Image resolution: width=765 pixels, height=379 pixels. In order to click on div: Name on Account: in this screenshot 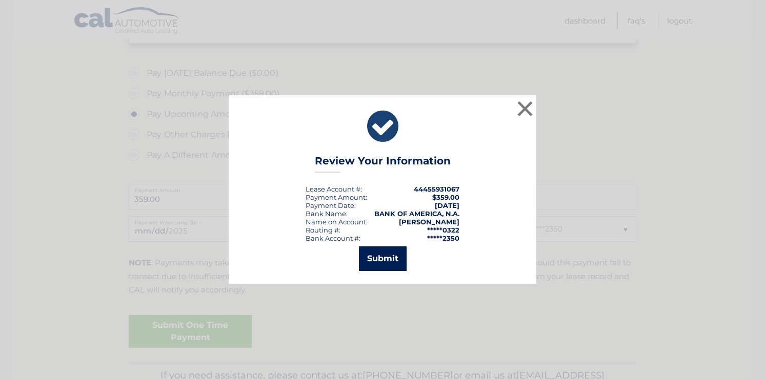, I will do `click(336, 222)`.